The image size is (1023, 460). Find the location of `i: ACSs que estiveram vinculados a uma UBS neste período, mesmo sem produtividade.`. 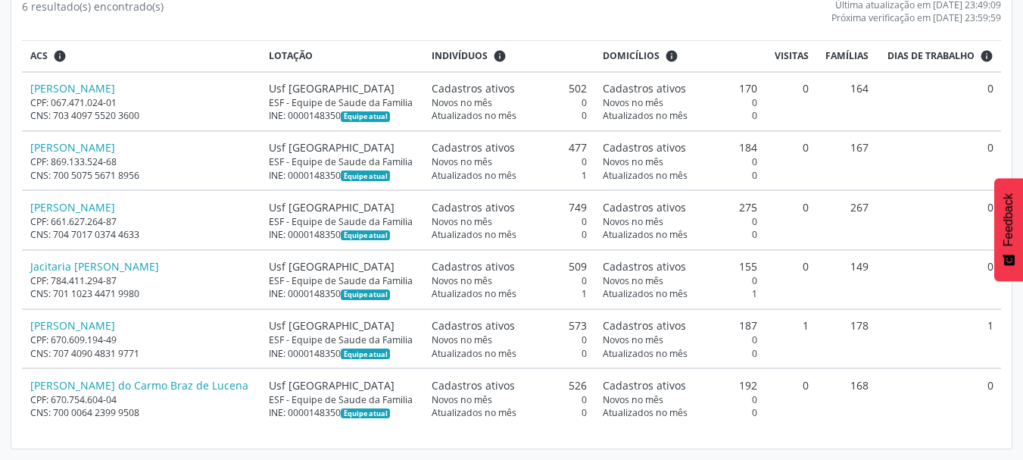

i: ACSs que estiveram vinculados a uma UBS neste período, mesmo sem produtividade. is located at coordinates (60, 56).